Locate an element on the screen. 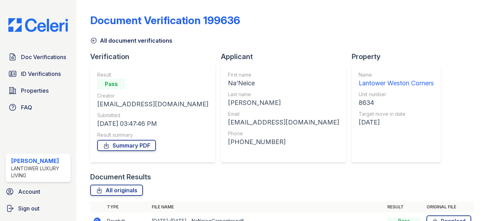 The height and width of the screenshot is (221, 488). div: Submitted is located at coordinates (153, 115).